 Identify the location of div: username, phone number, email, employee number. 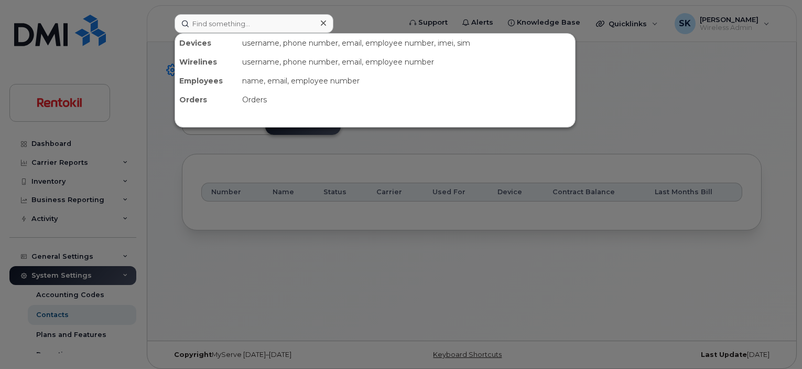
(406, 62).